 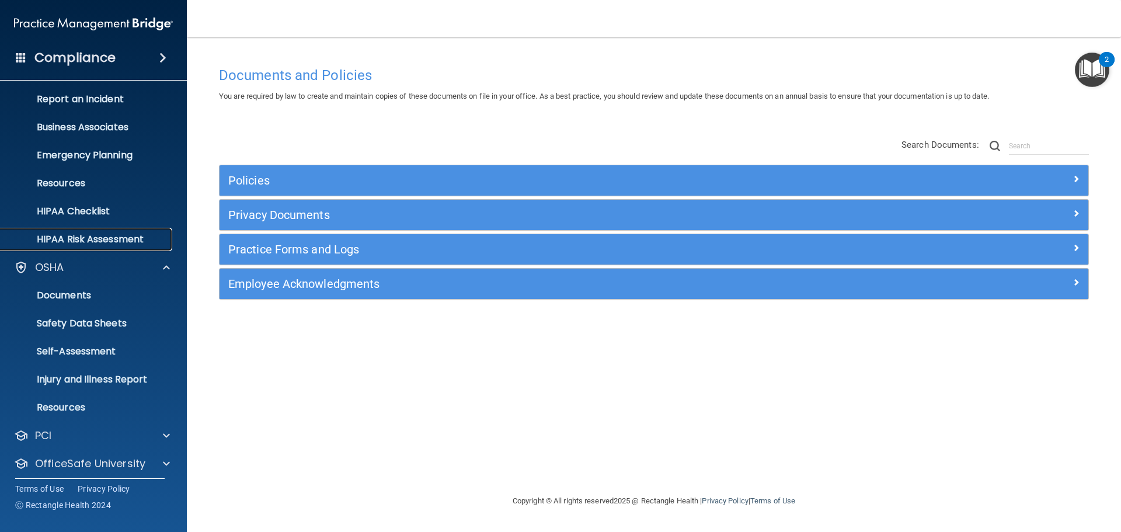 I want to click on a: OSHA, so click(x=92, y=267).